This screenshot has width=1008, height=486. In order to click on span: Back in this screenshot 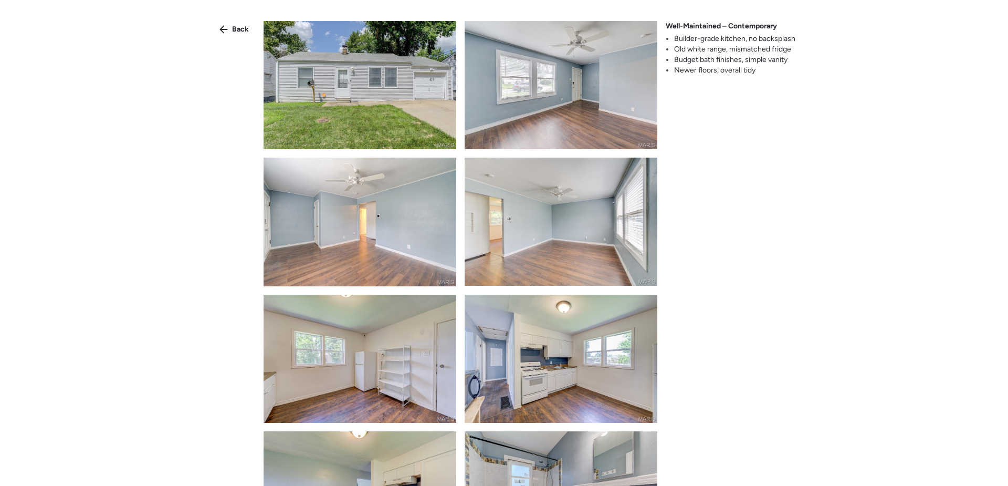, I will do `click(241, 29)`.